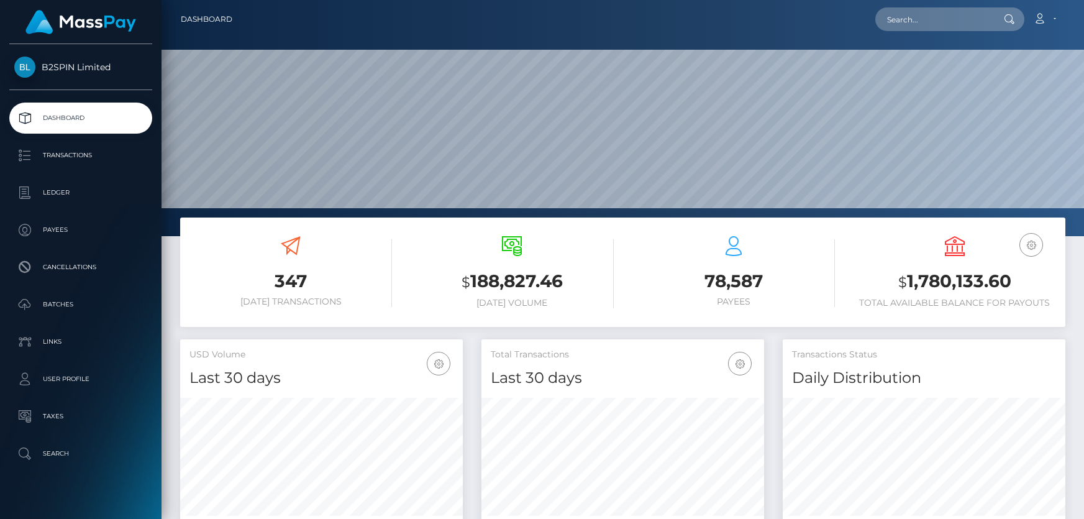 This screenshot has height=519, width=1084. I want to click on h4: Daily Distribution, so click(923, 378).